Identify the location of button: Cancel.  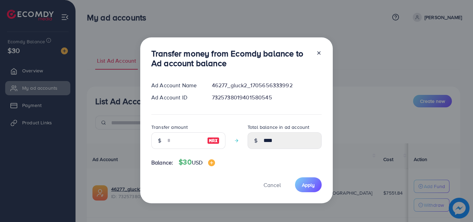
(272, 185).